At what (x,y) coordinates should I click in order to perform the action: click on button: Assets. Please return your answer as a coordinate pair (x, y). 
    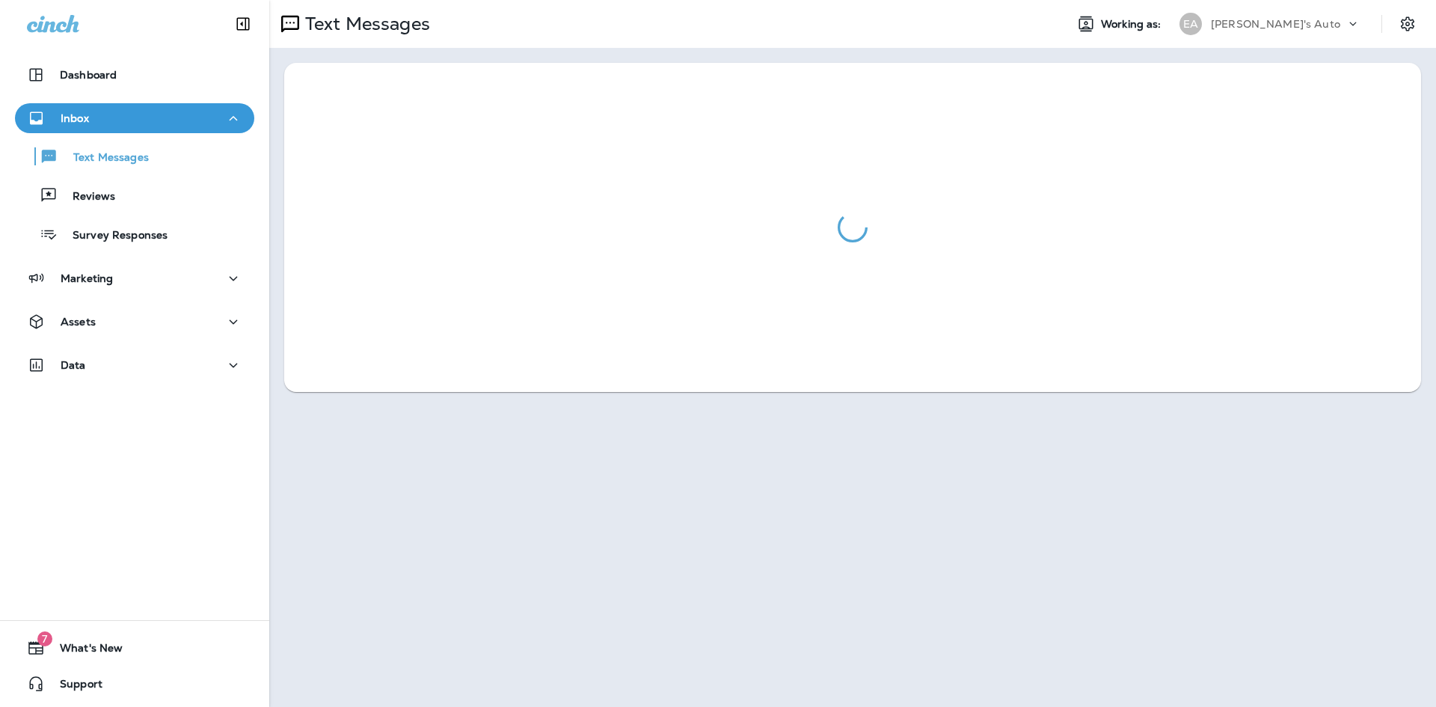
    Looking at the image, I should click on (135, 322).